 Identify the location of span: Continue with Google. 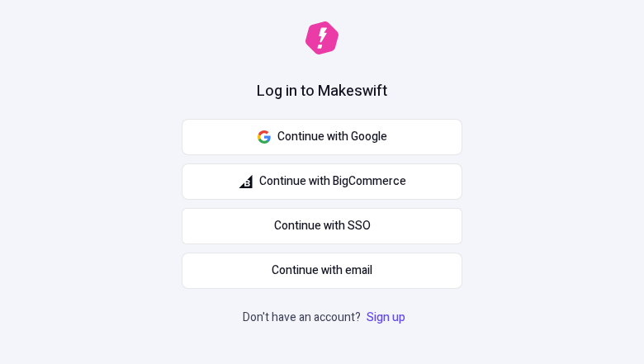
(332, 137).